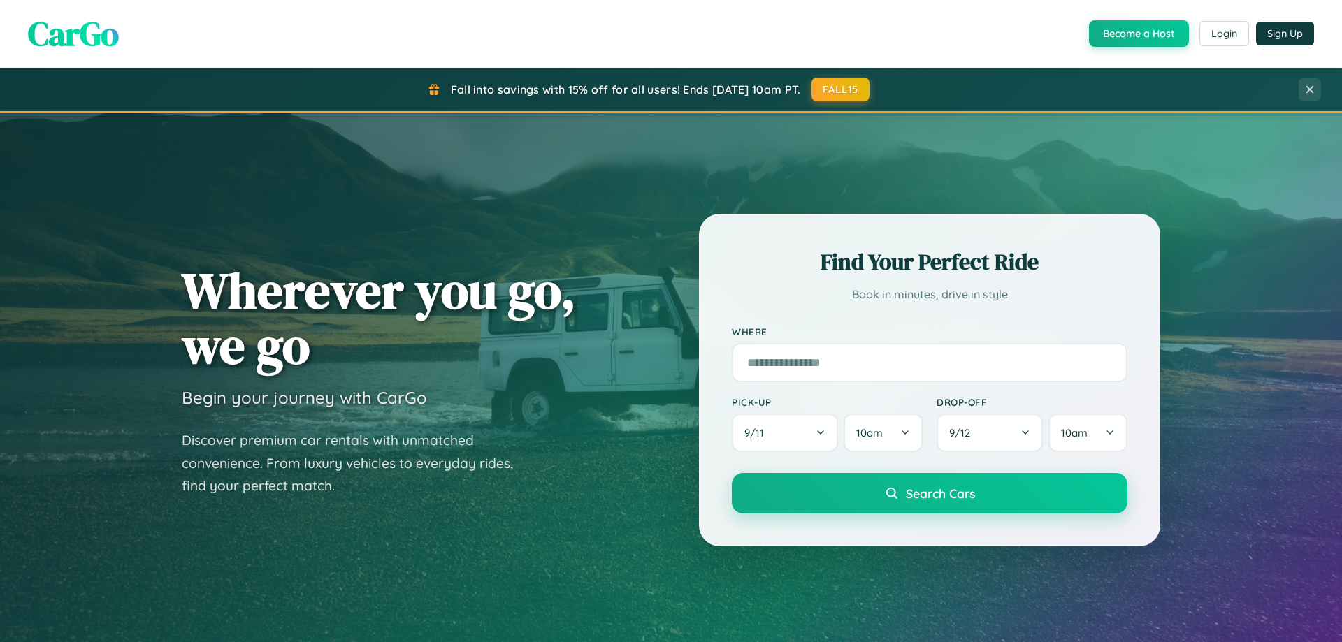 The width and height of the screenshot is (1342, 642). I want to click on label: Drop-off, so click(1032, 402).